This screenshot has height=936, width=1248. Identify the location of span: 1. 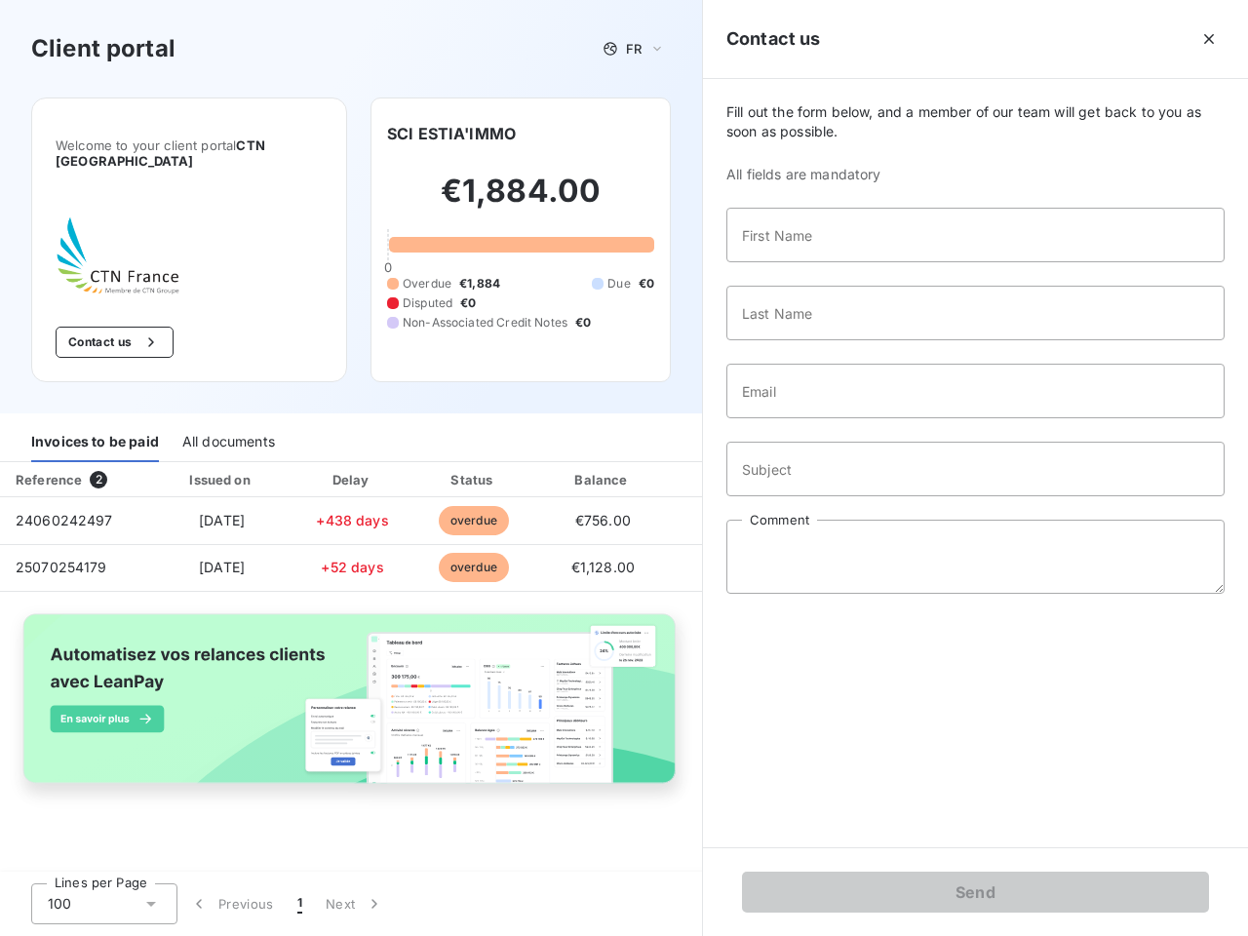
(299, 904).